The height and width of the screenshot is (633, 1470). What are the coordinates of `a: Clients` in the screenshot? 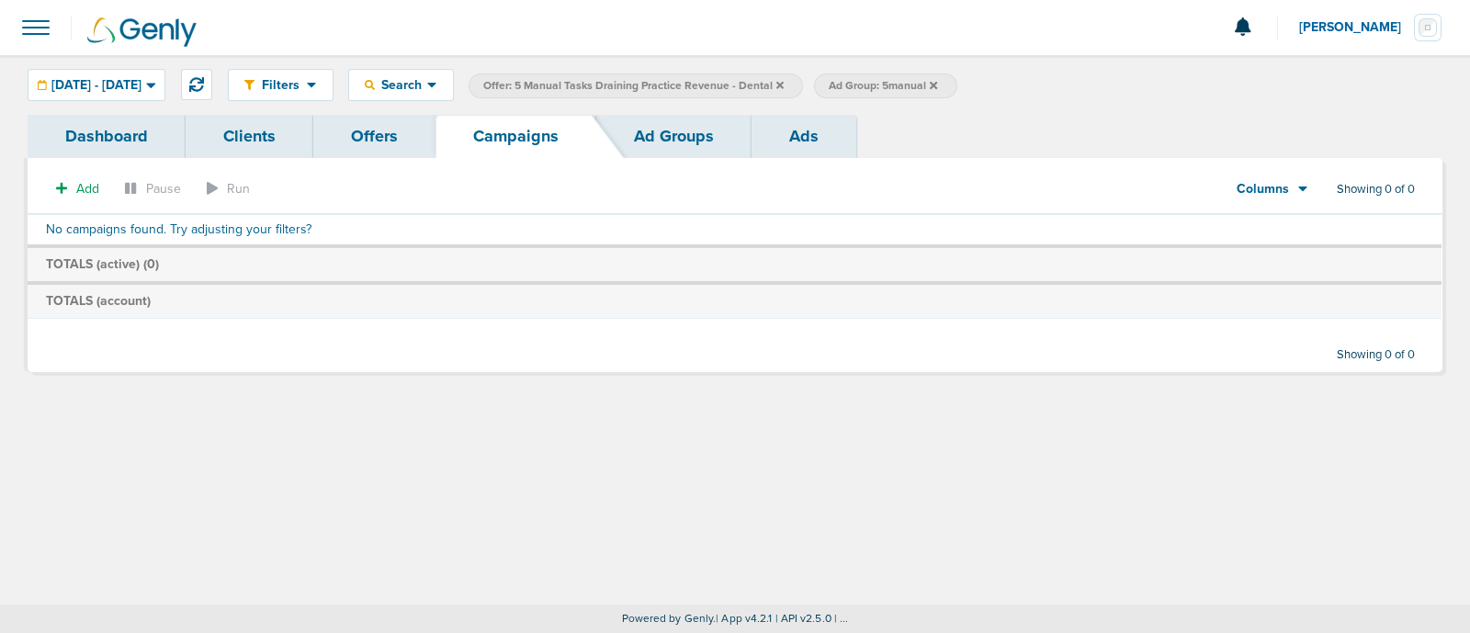 It's located at (249, 136).